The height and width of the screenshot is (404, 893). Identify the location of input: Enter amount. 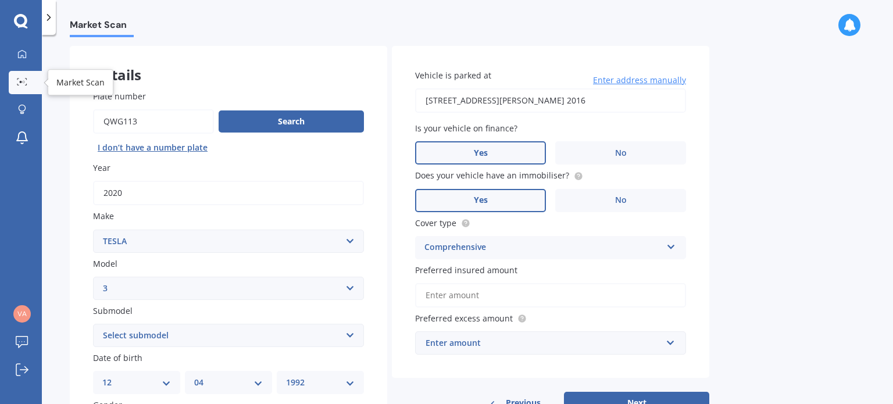
(551, 295).